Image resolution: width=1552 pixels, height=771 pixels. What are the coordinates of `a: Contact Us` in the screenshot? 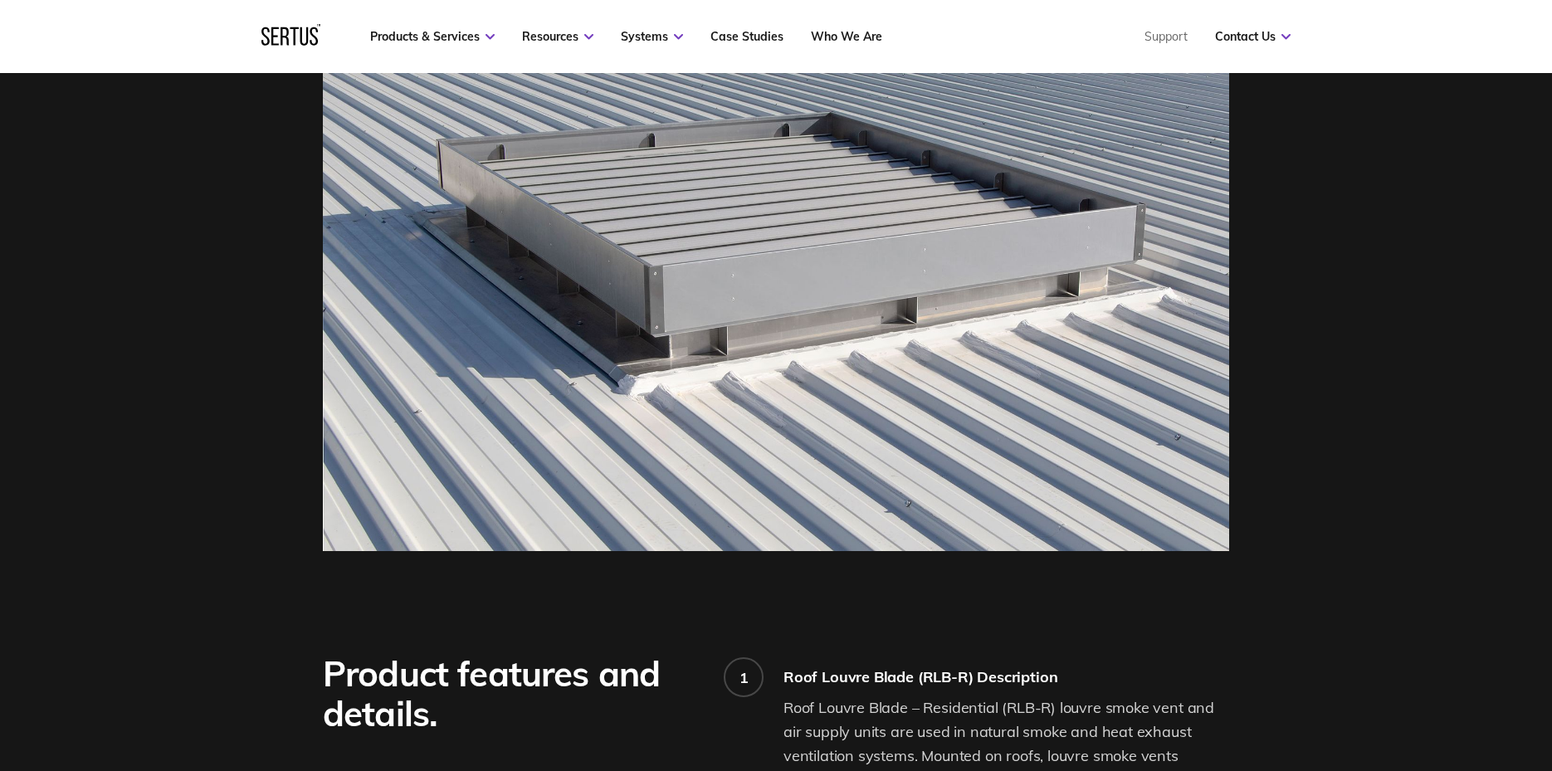 It's located at (1252, 37).